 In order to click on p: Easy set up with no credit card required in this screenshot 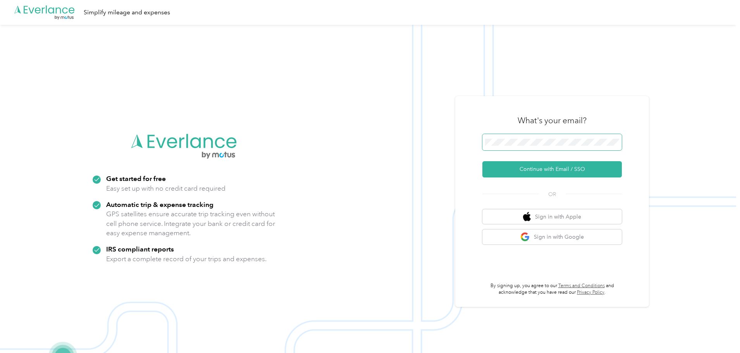, I will do `click(166, 188)`.